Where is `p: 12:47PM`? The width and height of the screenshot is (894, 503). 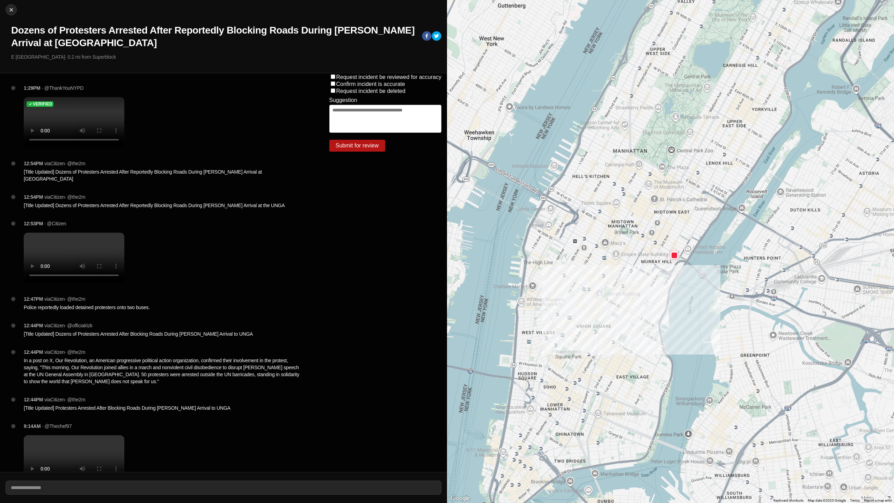
p: 12:47PM is located at coordinates (33, 299).